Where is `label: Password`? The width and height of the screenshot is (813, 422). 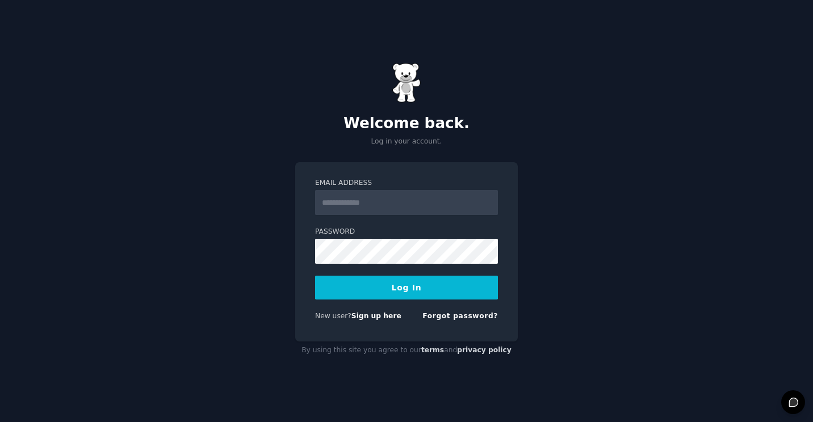
label: Password is located at coordinates (406, 232).